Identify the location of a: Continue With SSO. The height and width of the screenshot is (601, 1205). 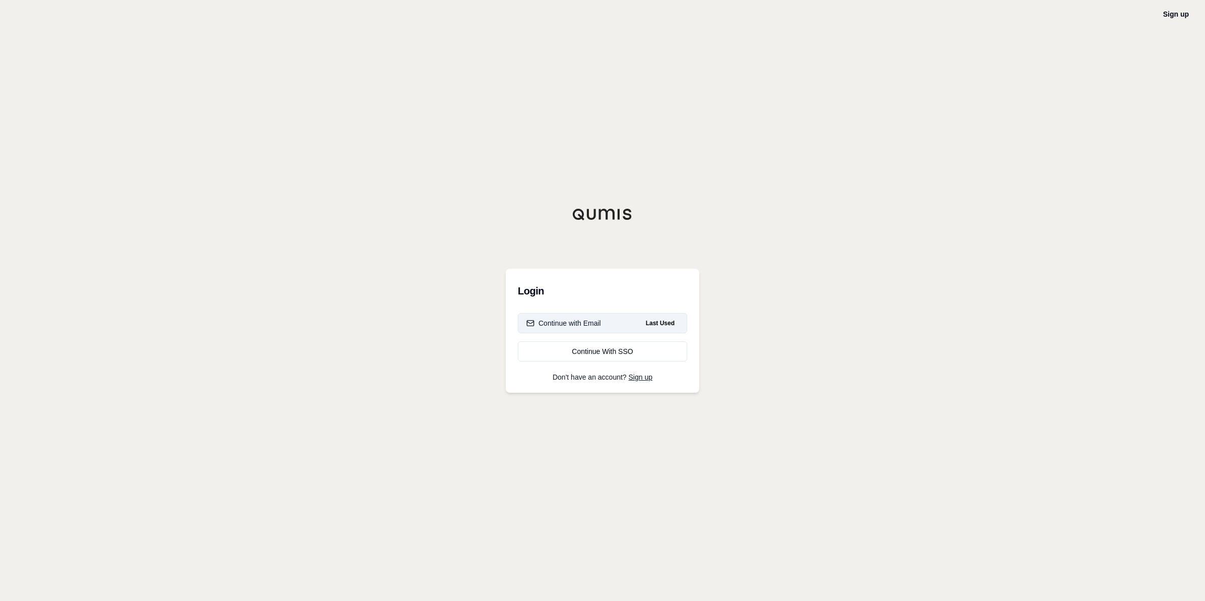
(602, 351).